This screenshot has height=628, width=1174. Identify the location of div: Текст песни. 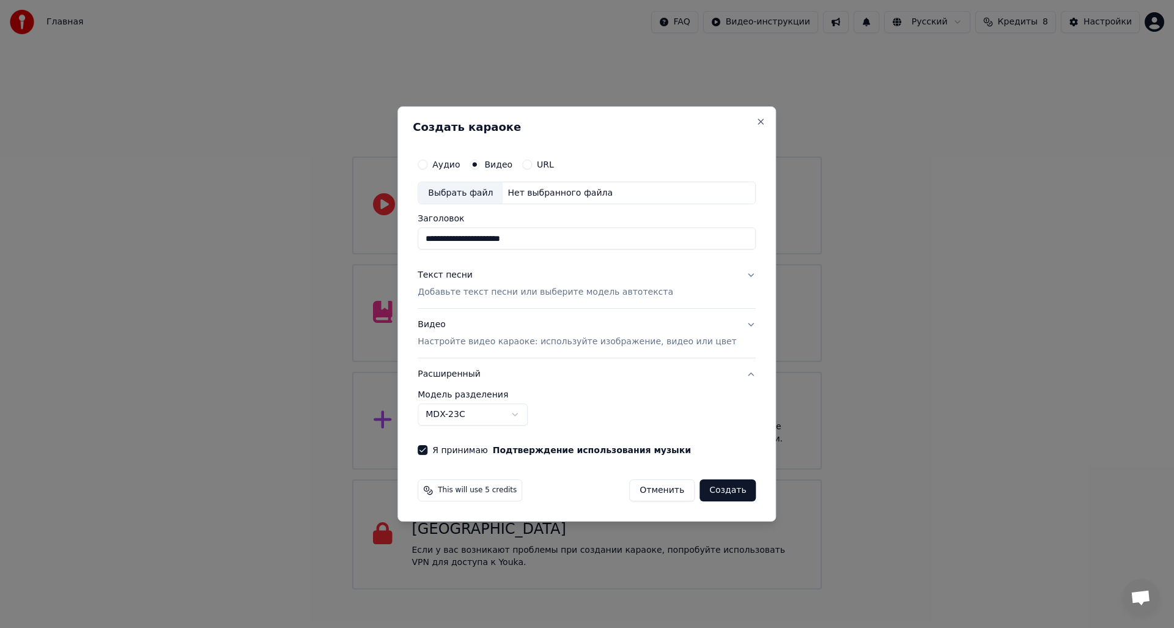
(445, 276).